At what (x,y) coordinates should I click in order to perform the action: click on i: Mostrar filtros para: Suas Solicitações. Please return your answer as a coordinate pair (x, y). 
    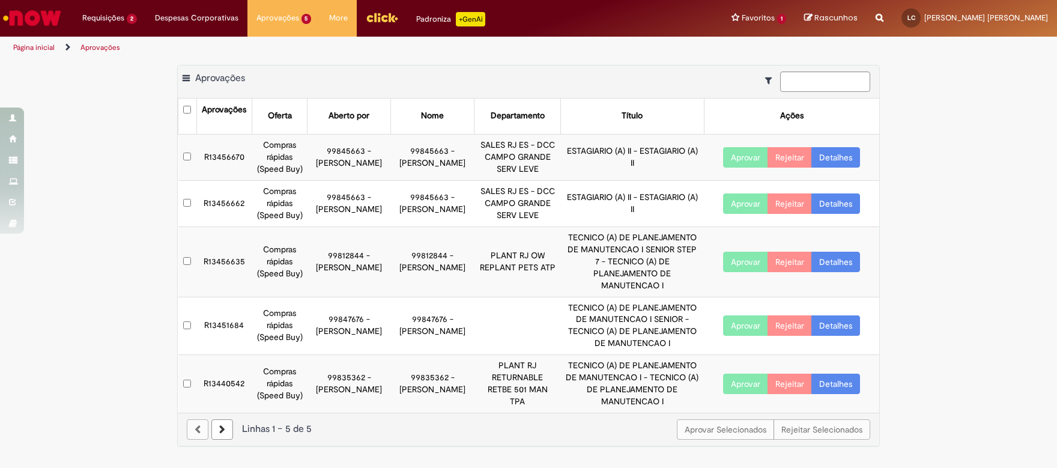
    Looking at the image, I should click on (771, 80).